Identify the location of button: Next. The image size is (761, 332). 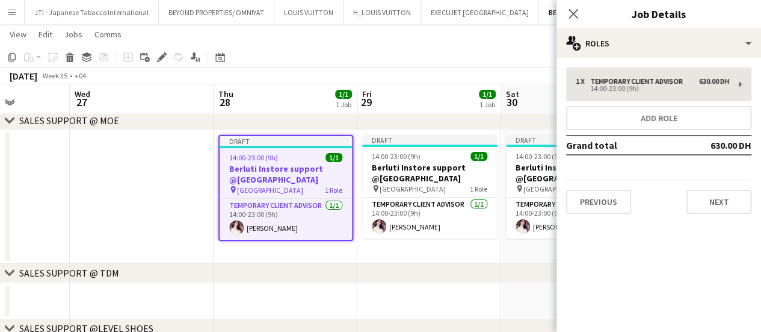
(719, 202).